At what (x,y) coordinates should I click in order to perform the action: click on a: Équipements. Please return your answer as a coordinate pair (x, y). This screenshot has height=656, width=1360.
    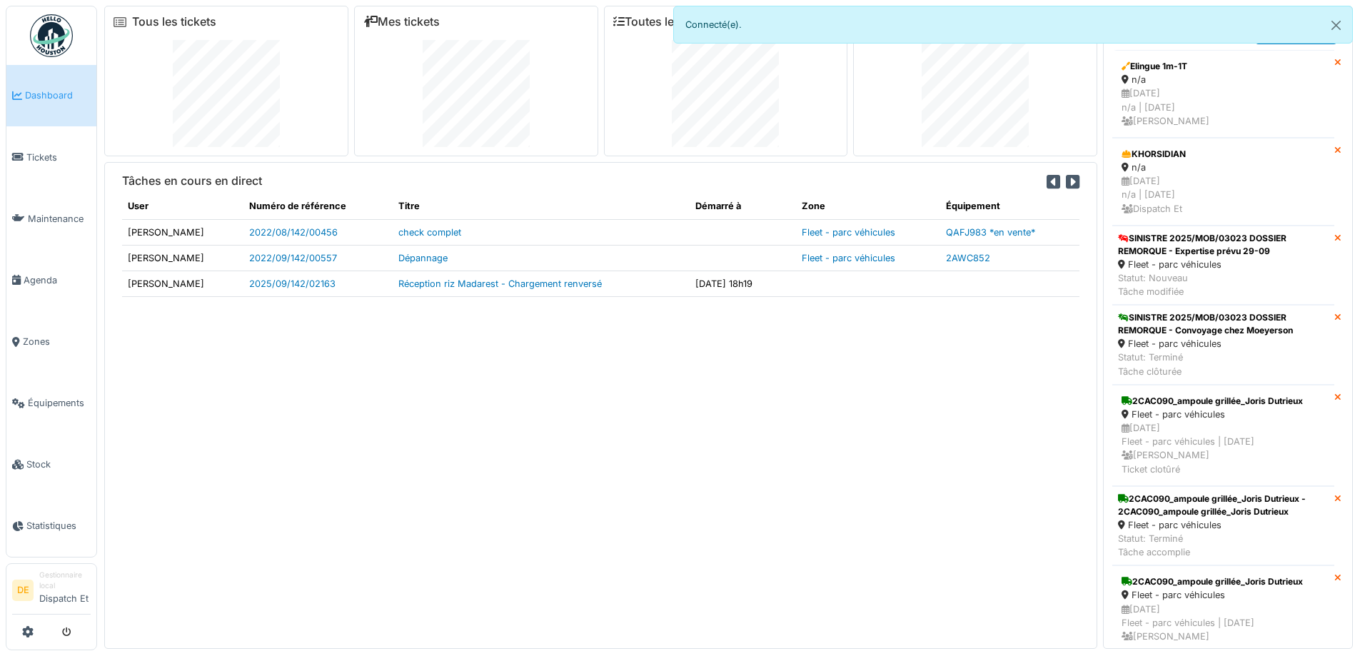
    Looking at the image, I should click on (51, 403).